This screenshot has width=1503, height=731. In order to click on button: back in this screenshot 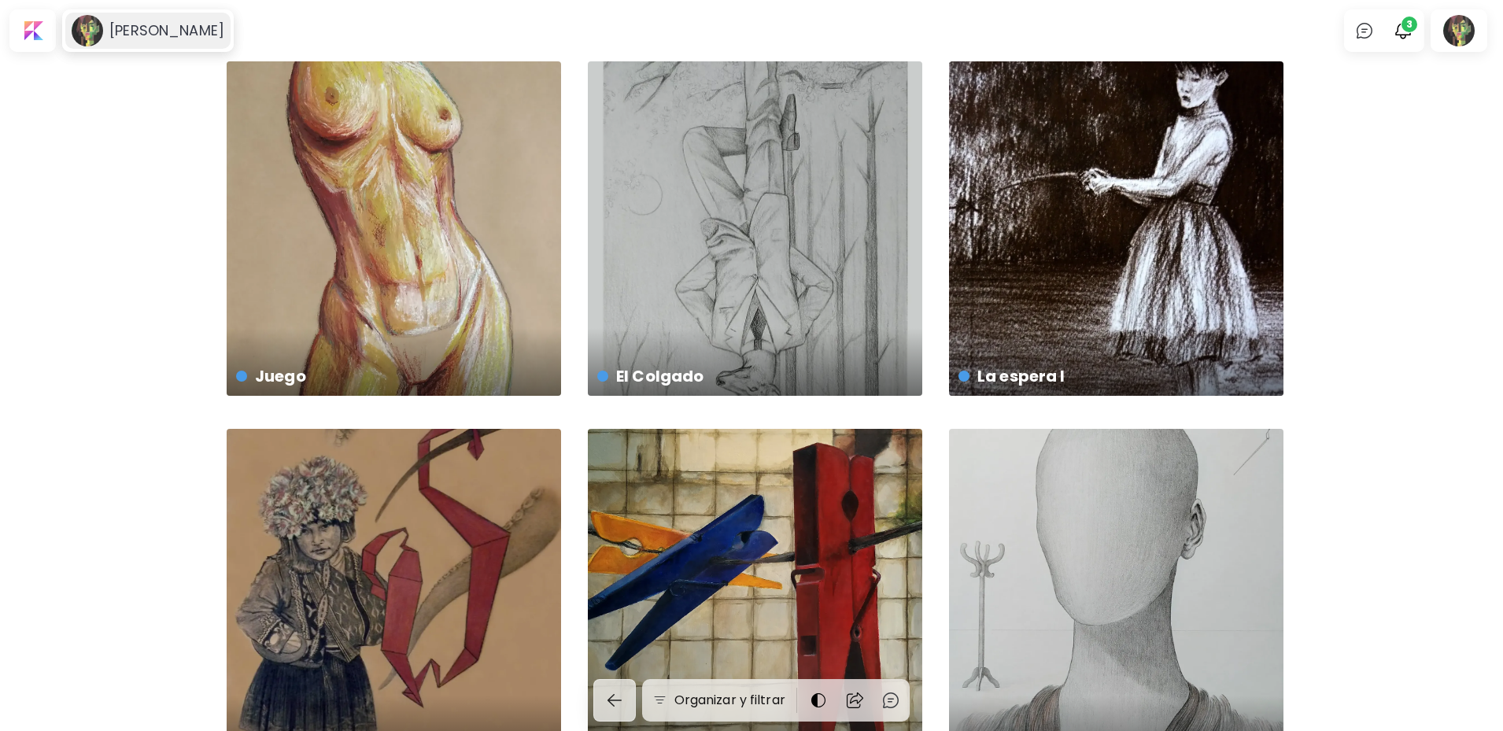, I will do `click(615, 700)`.